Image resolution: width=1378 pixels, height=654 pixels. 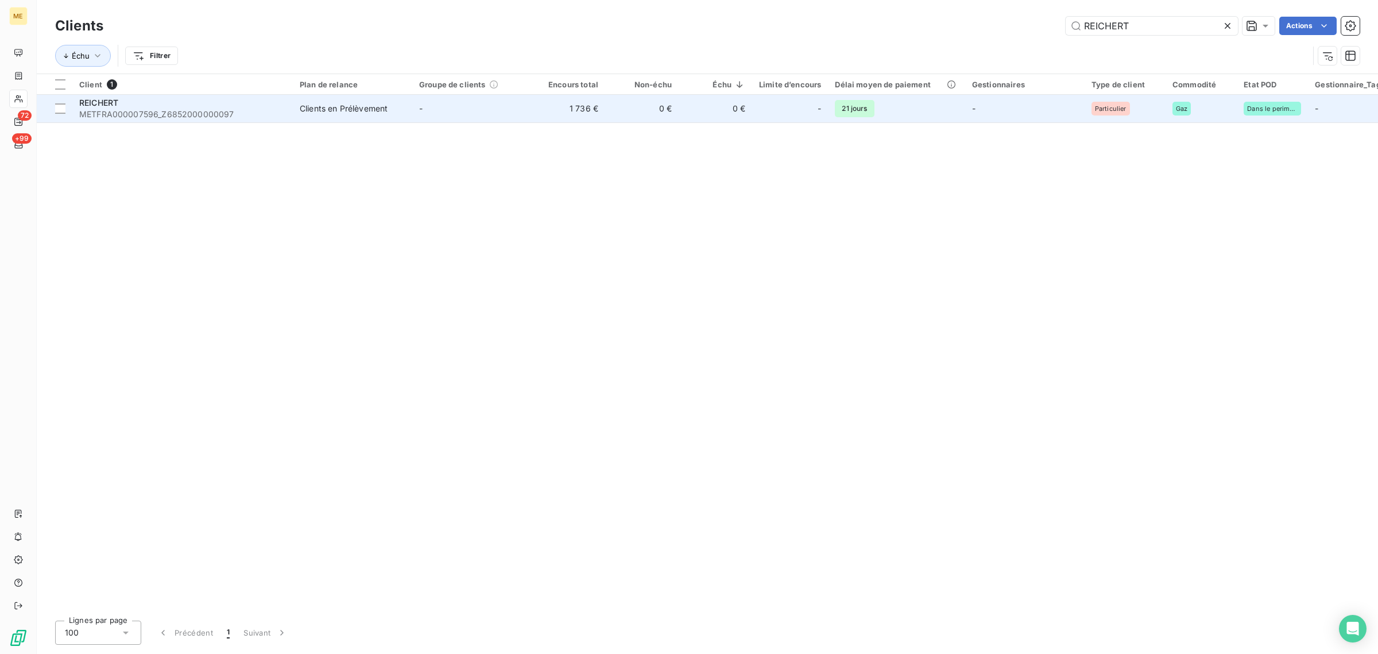 What do you see at coordinates (80, 56) in the screenshot?
I see `span: Échu` at bounding box center [80, 56].